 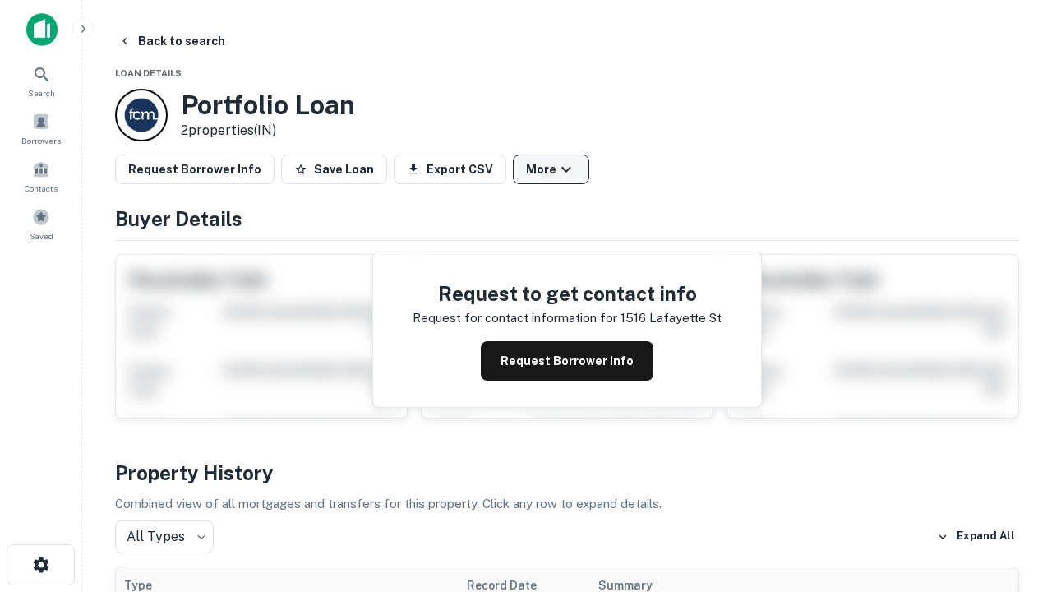 I want to click on div: Chat Widget, so click(x=1011, y=447).